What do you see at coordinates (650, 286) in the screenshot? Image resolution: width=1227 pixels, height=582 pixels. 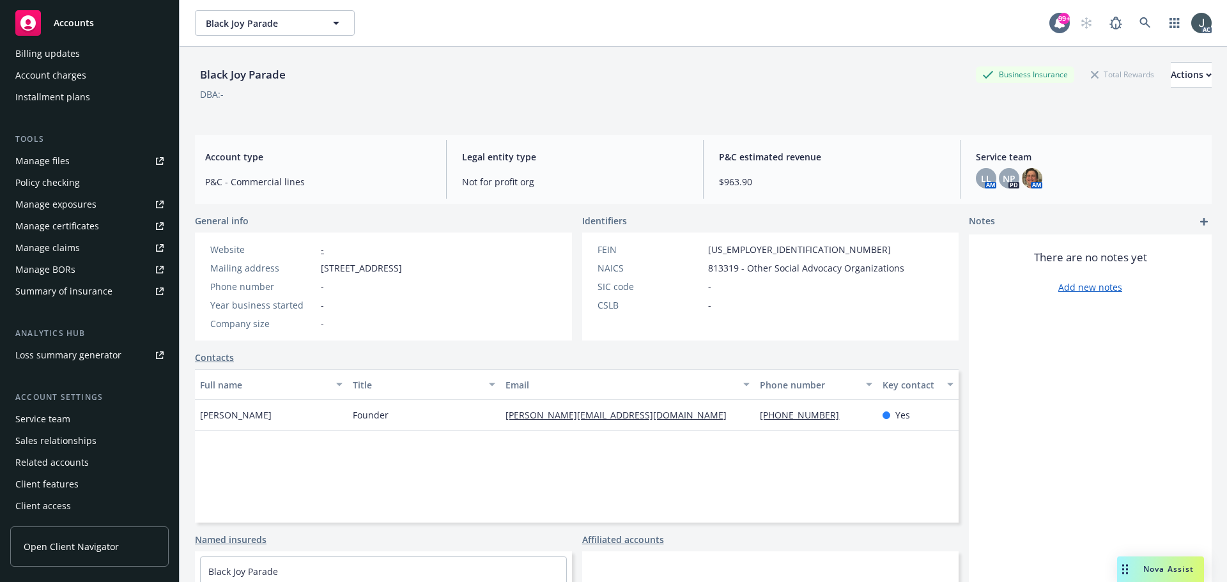 I see `div: SIC code` at bounding box center [650, 286].